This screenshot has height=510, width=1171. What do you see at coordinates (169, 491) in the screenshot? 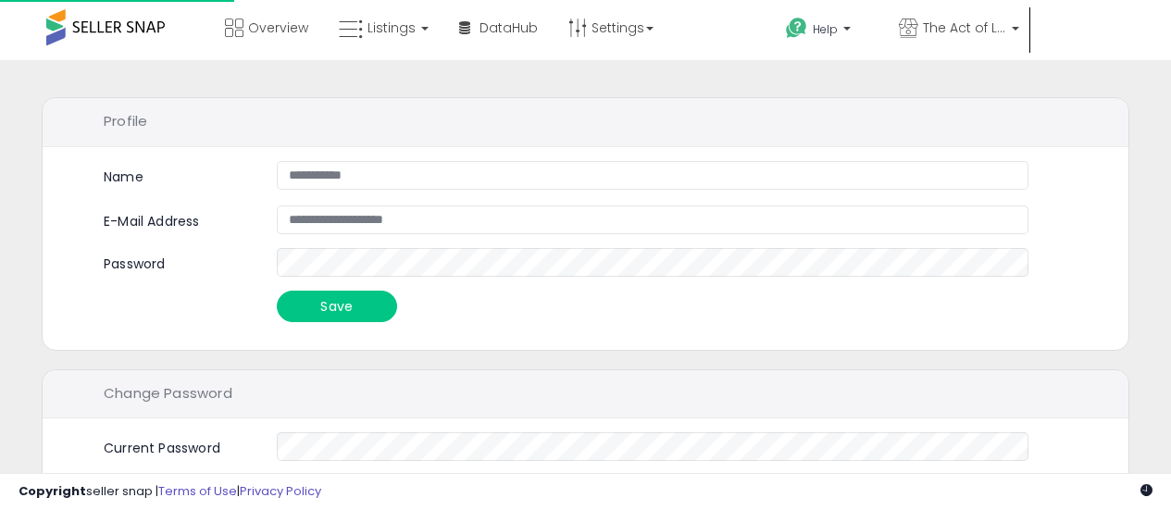
I see `div: seller snap | |` at bounding box center [169, 491].